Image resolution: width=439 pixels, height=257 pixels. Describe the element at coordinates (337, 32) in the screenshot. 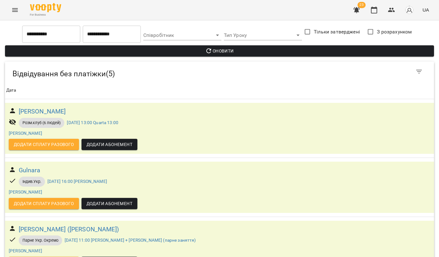

I see `span: Тільки затверджені` at that location.